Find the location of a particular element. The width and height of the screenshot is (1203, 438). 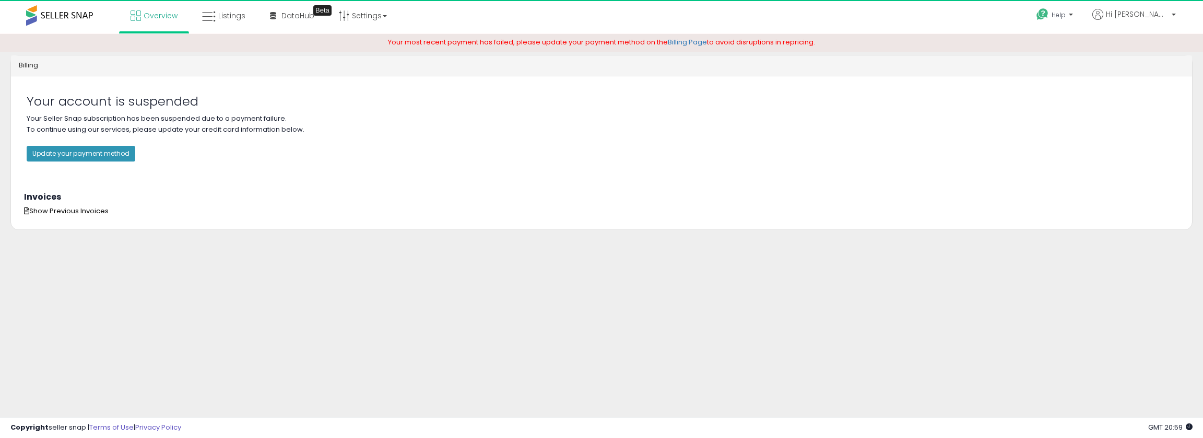

span: 2025-09-14 20:59 GMT is located at coordinates (1170, 427).